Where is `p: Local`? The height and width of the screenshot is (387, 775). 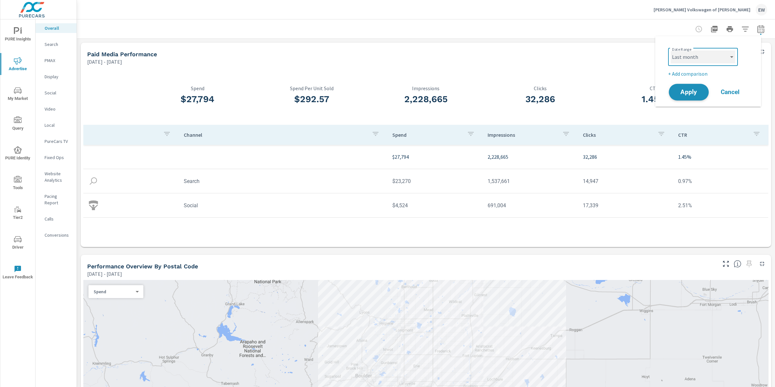 p: Local is located at coordinates (58, 125).